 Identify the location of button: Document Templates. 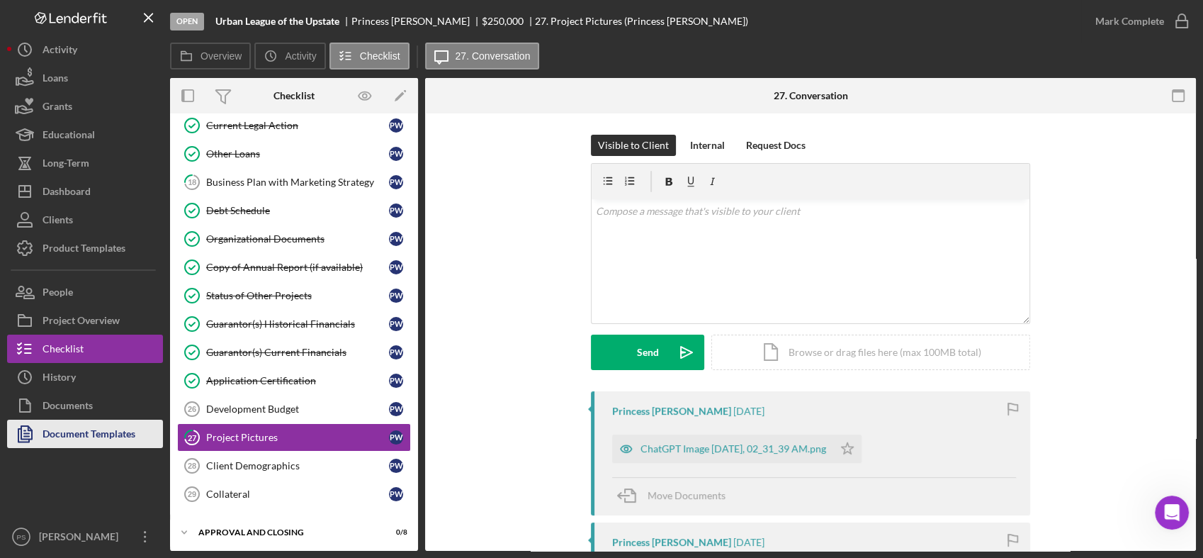
(85, 434).